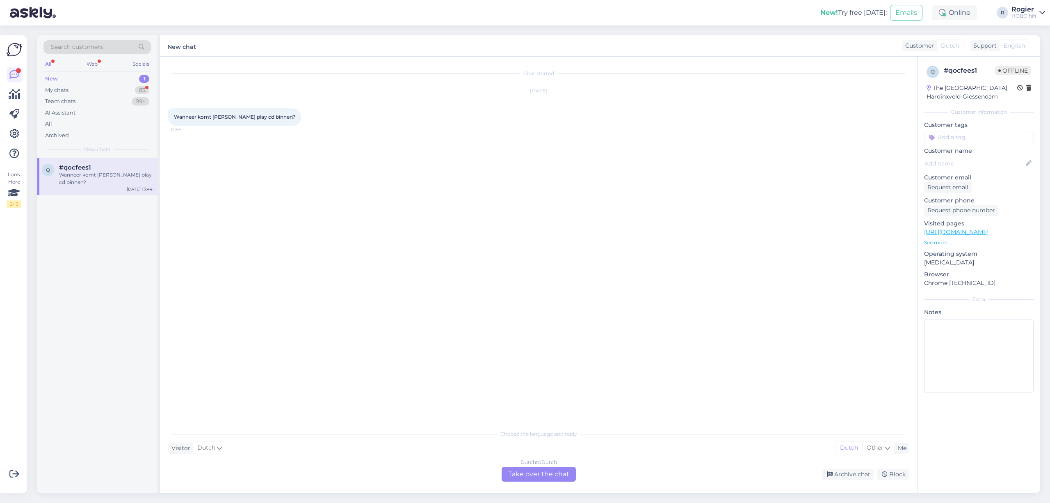 Image resolution: width=1050 pixels, height=503 pixels. I want to click on img: Askly Logo, so click(14, 50).